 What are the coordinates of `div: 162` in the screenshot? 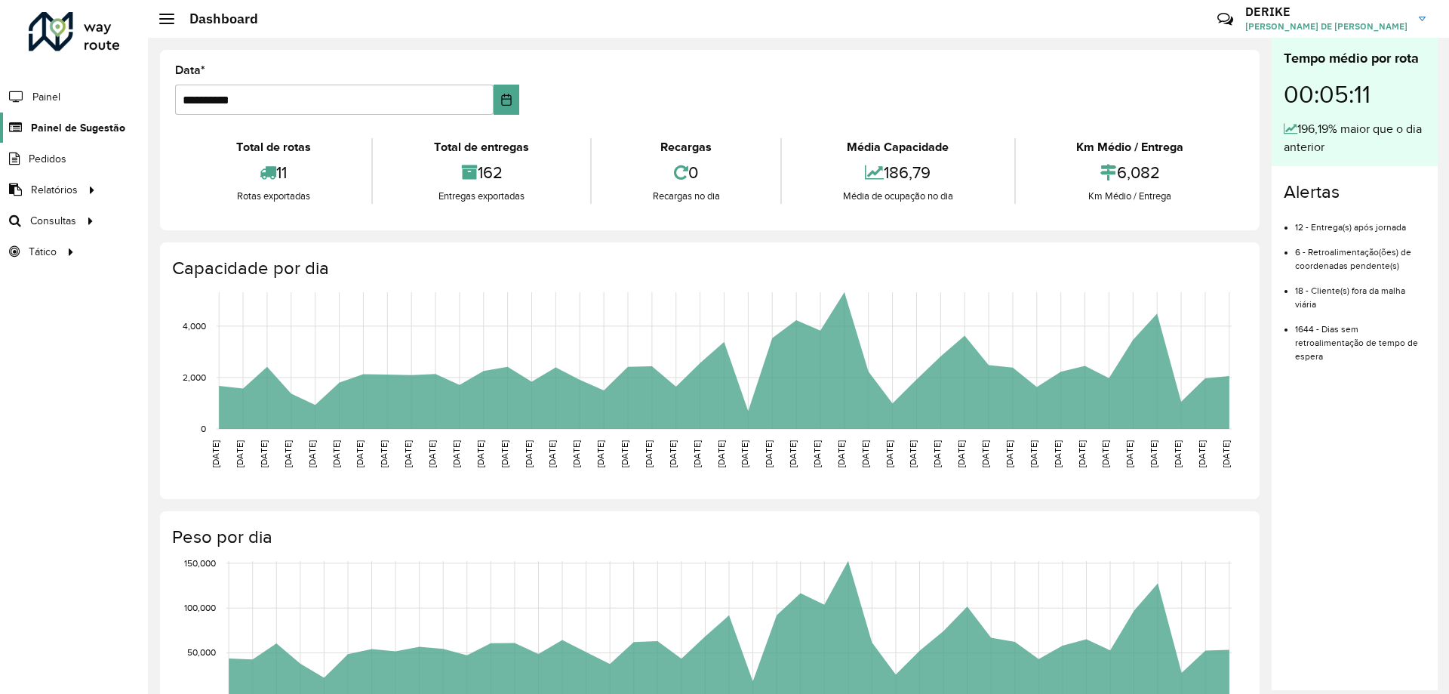 It's located at (481, 172).